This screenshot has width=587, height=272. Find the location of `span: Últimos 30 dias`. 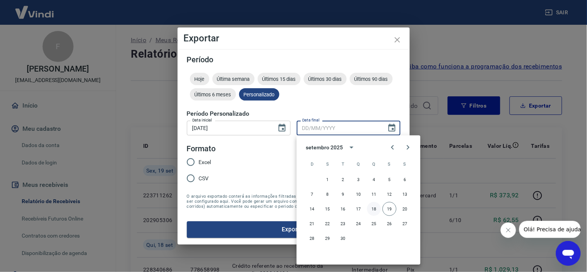

span: Últimos 30 dias is located at coordinates (325, 79).